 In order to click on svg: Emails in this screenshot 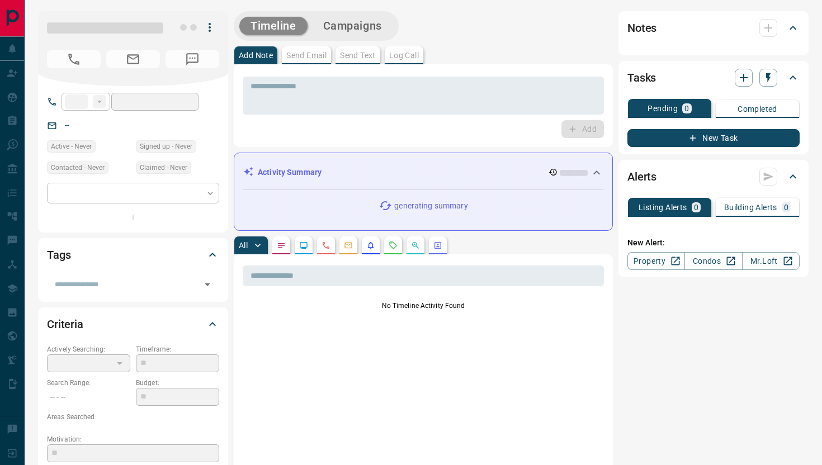, I will do `click(348, 246)`.